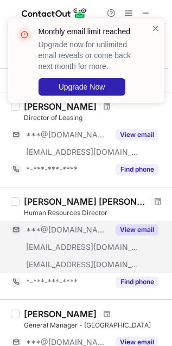 This screenshot has height=346, width=172. What do you see at coordinates (24, 35) in the screenshot?
I see `img: error` at bounding box center [24, 35].